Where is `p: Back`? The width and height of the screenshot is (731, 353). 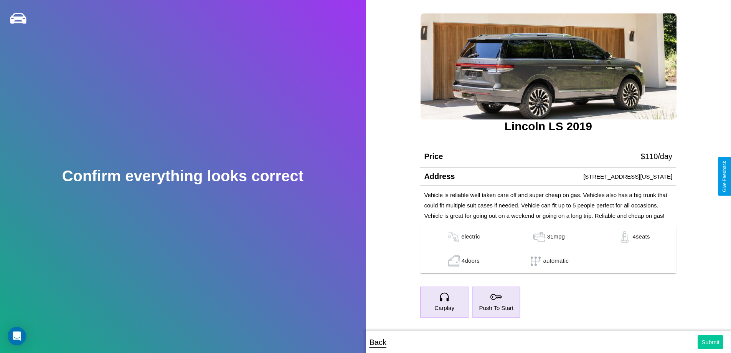 p: Back is located at coordinates (378, 342).